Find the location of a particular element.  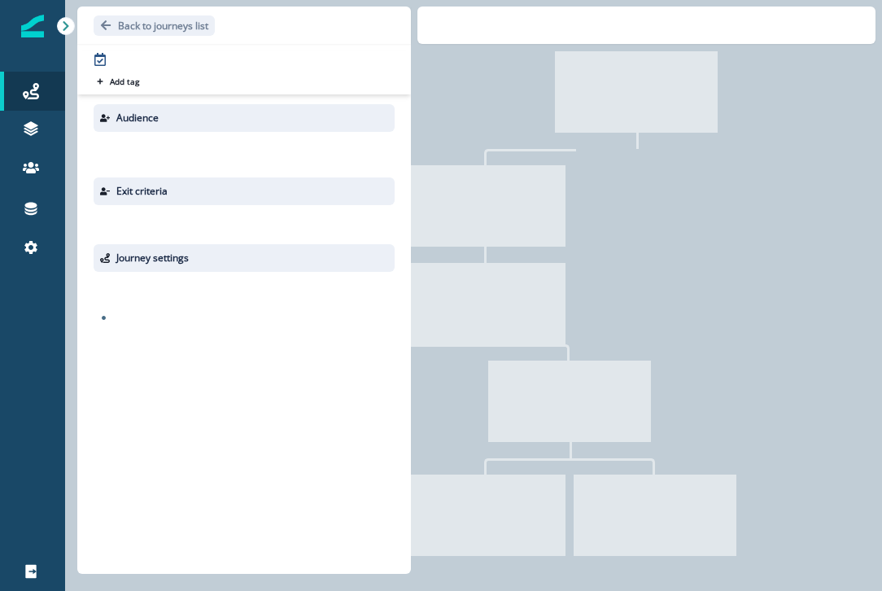

p: Exit criteria is located at coordinates (142, 191).